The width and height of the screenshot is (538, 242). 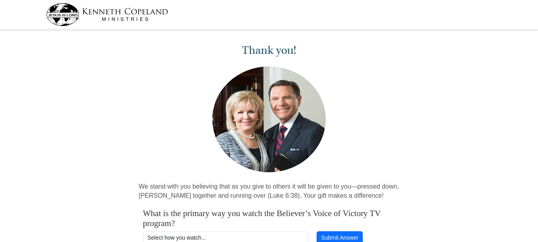 I want to click on h4: What is the primary way you watch the Believer’s Voice of Victory TV program?, so click(x=269, y=218).